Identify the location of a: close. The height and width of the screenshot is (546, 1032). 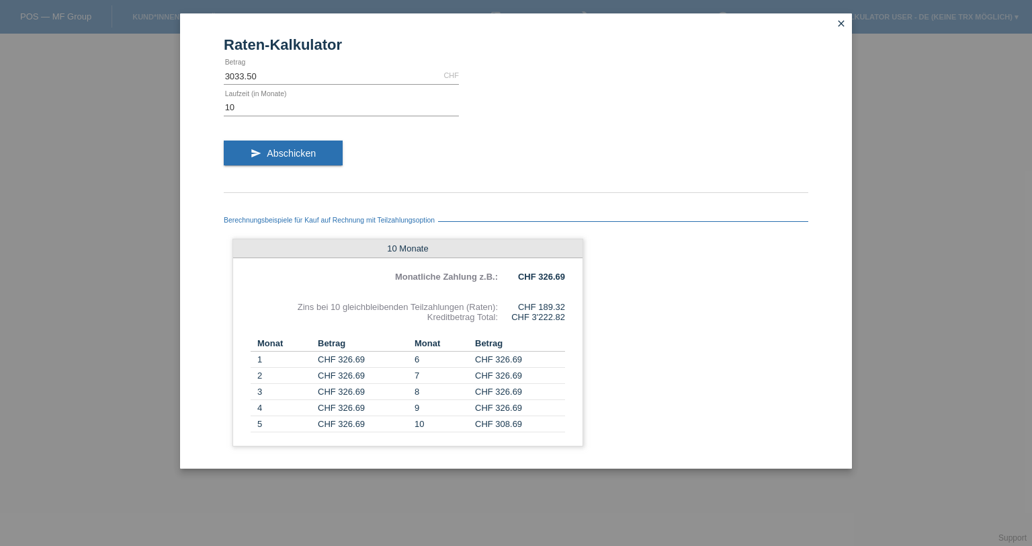
(841, 24).